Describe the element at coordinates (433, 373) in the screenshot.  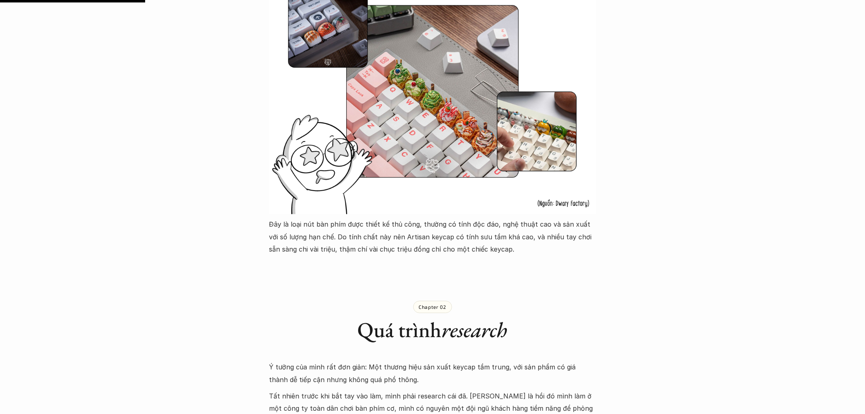
I see `p: Ý tưởng của mình rất đơn giản: Một thương hiệu sản xuất keycap tầm trung, với sản phẩm có giá thà...` at that location.